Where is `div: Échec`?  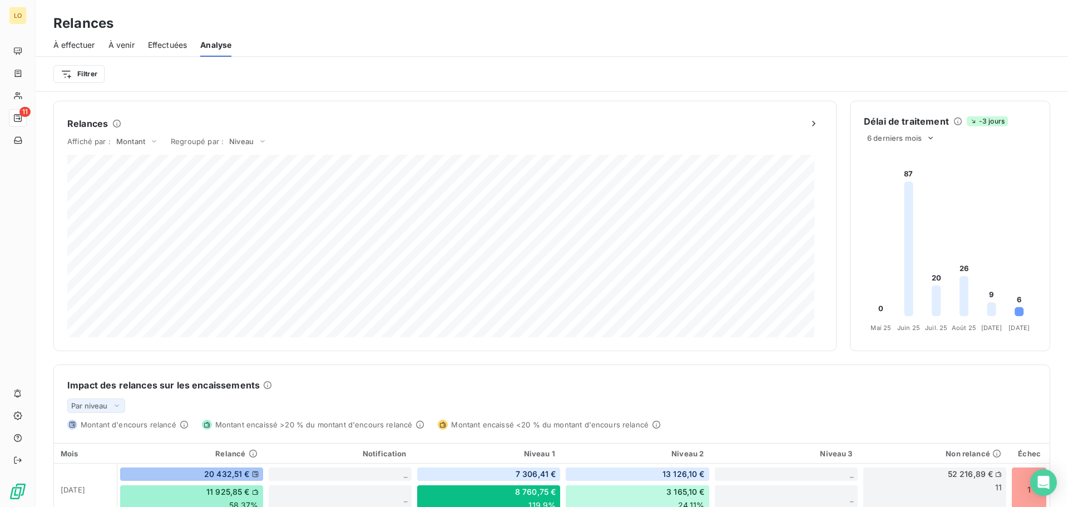 div: Échec is located at coordinates (1029, 453).